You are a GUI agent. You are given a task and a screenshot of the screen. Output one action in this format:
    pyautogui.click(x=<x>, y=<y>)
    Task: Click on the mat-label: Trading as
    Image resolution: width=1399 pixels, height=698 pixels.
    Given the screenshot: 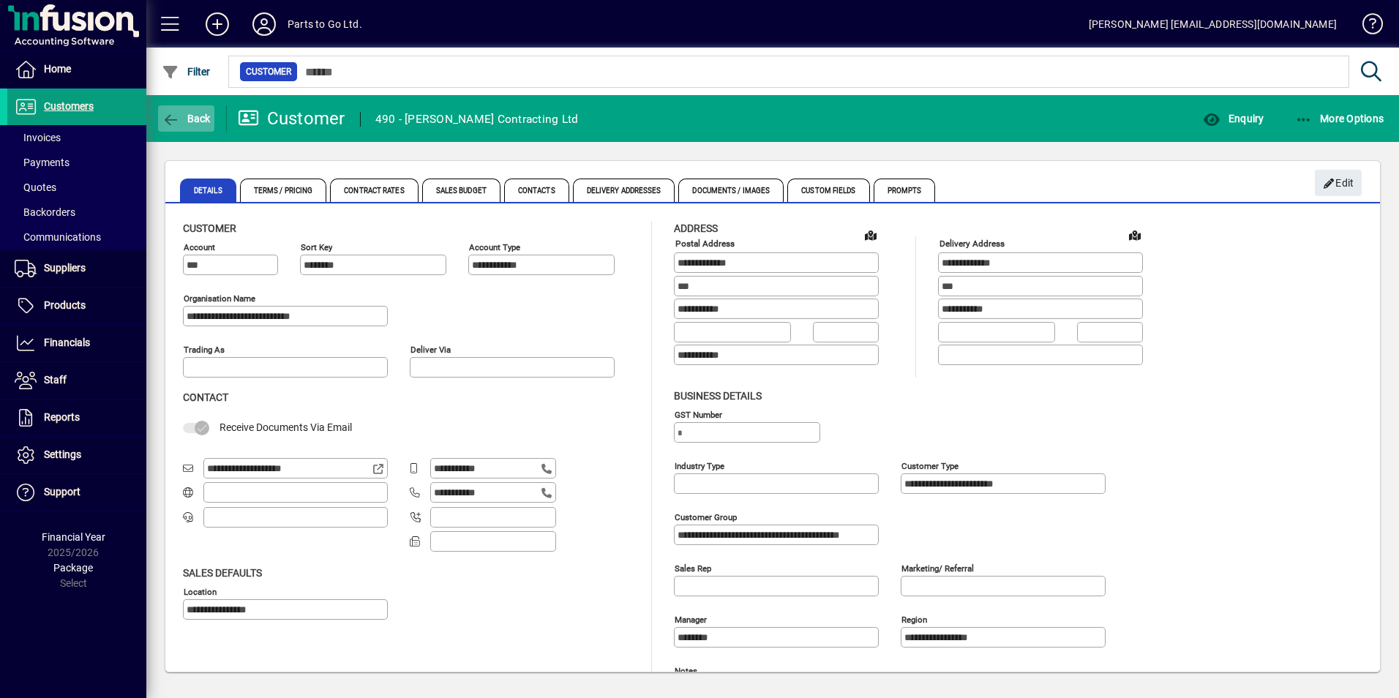 What is the action you would take?
    pyautogui.click(x=204, y=350)
    